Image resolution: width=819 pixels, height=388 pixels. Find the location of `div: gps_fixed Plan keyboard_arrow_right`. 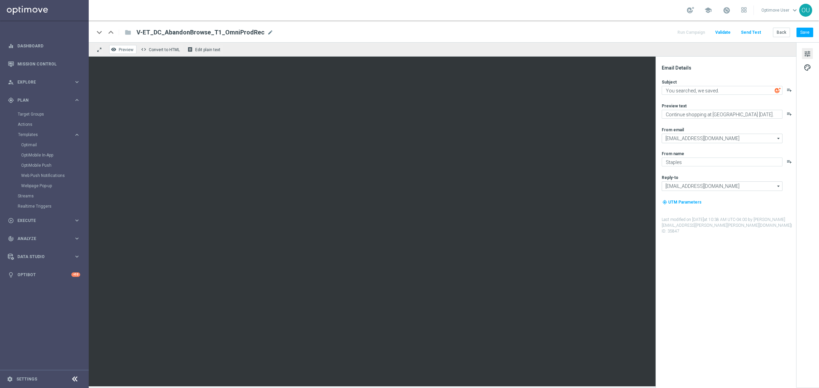

div: gps_fixed Plan keyboard_arrow_right is located at coordinates (44, 100).